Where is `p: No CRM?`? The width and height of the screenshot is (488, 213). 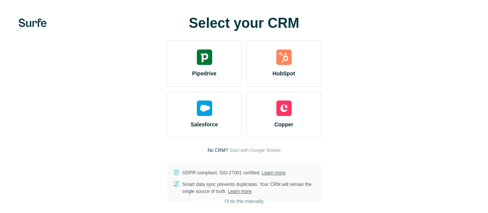 p: No CRM? is located at coordinates (218, 150).